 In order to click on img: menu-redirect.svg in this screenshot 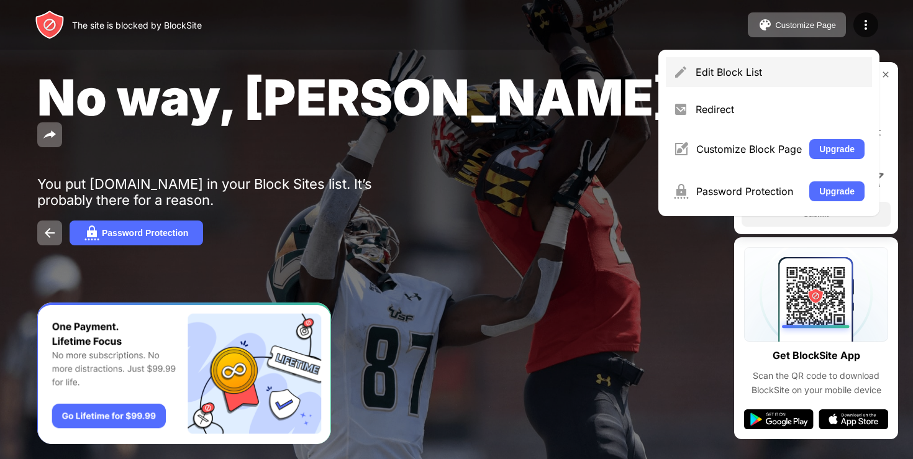, I will do `click(681, 109)`.